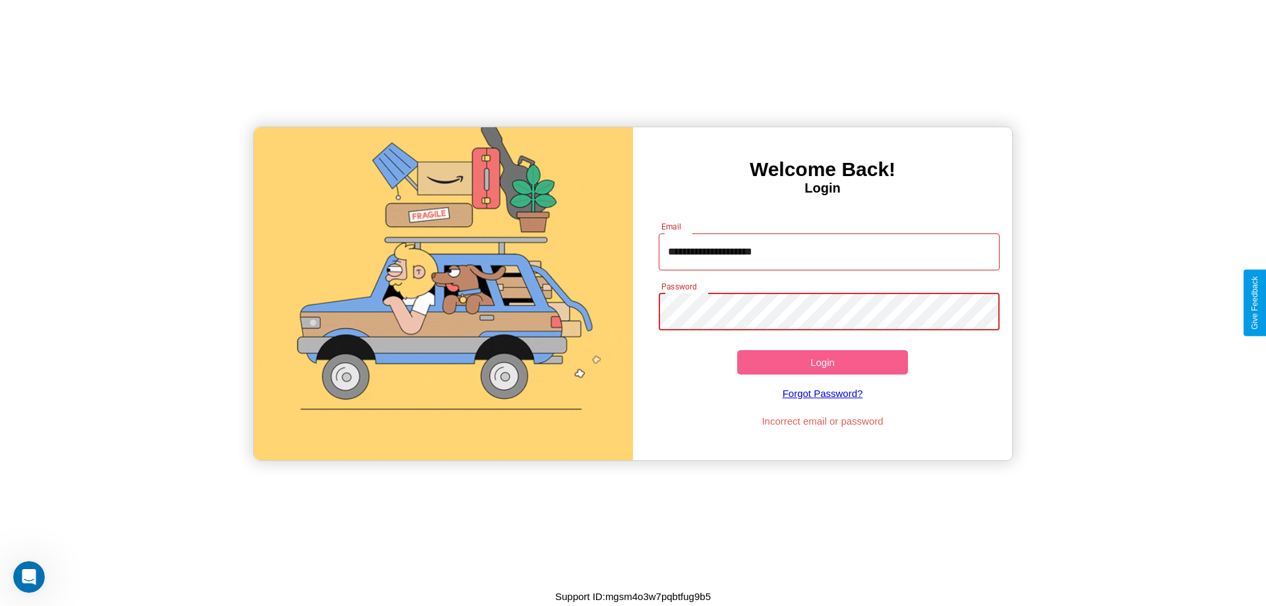  Describe the element at coordinates (633, 596) in the screenshot. I see `p: Support ID: mgsm4o3w7pqbtfug9b5` at that location.